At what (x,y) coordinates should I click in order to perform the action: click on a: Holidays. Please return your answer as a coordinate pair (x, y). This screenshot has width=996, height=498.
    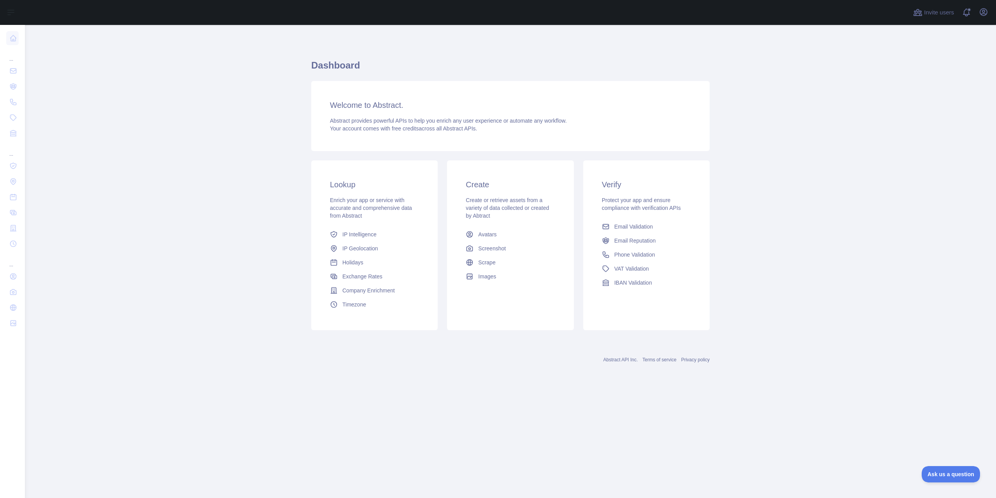
    Looking at the image, I should click on (374, 262).